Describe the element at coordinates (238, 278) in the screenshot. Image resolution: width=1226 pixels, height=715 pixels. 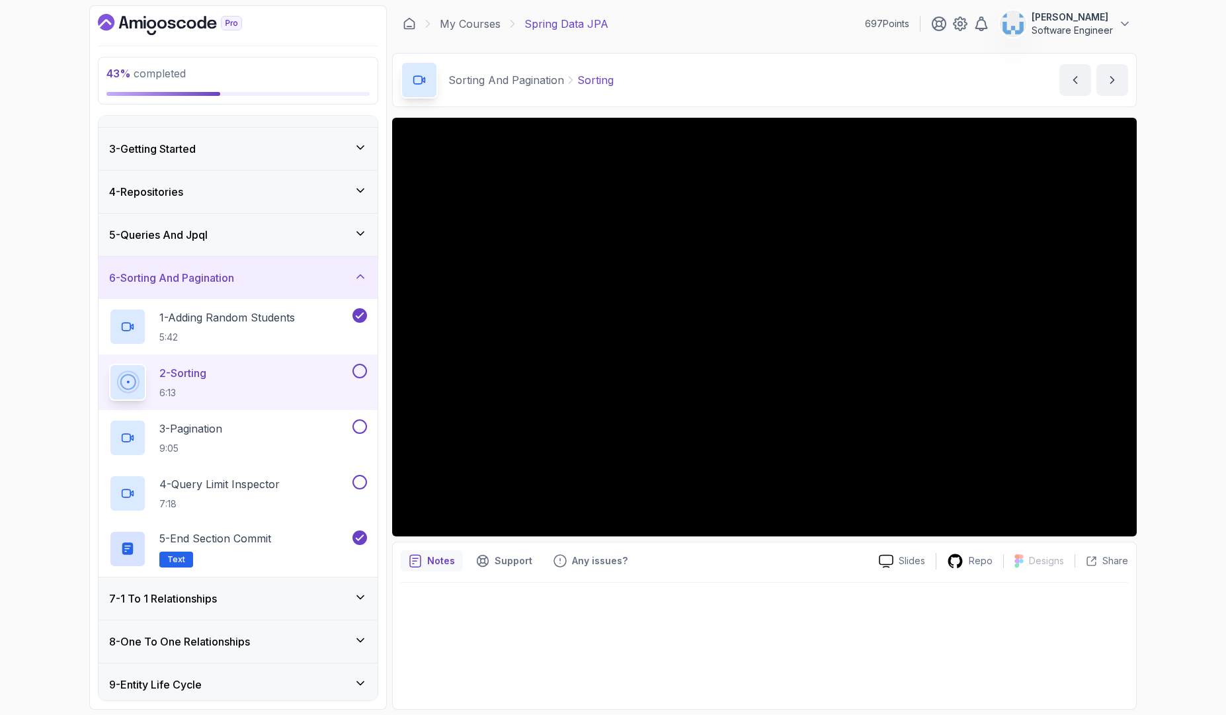
I see `button: 6-Sorting And Pagination` at that location.